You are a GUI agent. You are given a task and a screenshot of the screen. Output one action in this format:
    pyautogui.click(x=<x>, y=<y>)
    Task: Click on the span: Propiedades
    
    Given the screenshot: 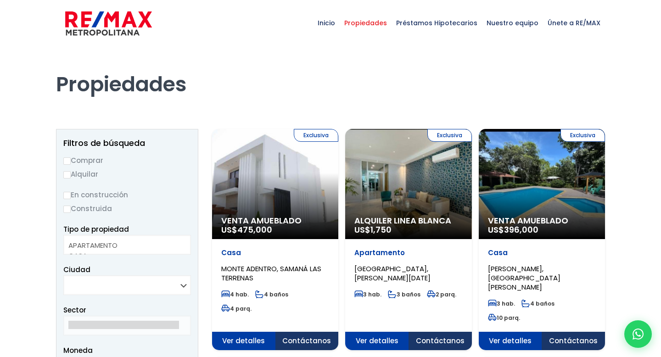 What is the action you would take?
    pyautogui.click(x=365, y=23)
    